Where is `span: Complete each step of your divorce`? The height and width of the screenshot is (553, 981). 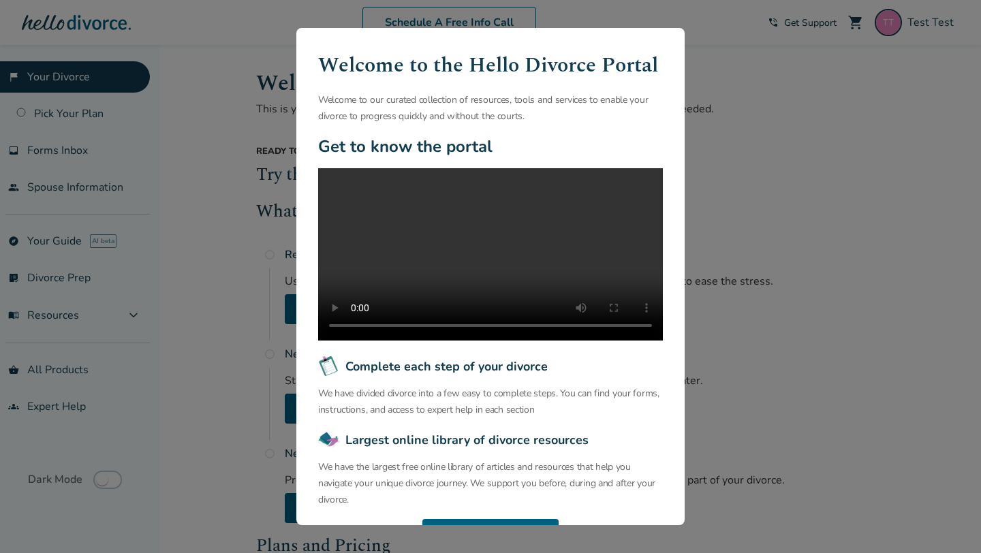 span: Complete each step of your divorce is located at coordinates (446, 366).